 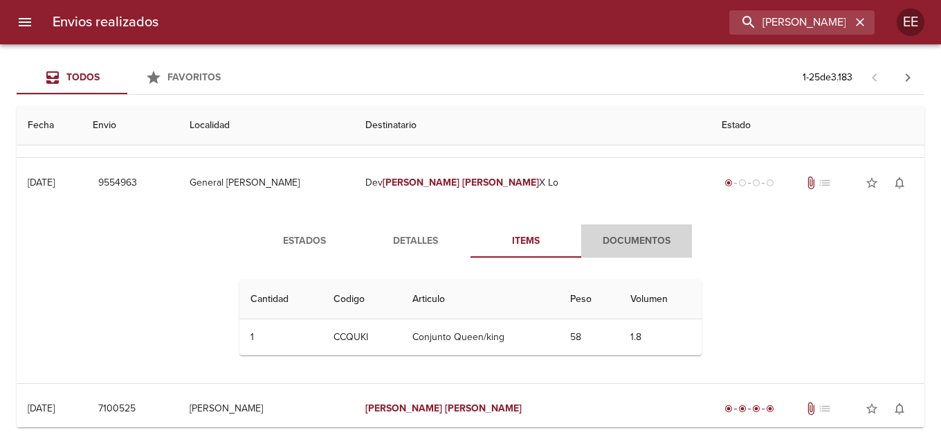 I want to click on span: 9554963, so click(x=118, y=183).